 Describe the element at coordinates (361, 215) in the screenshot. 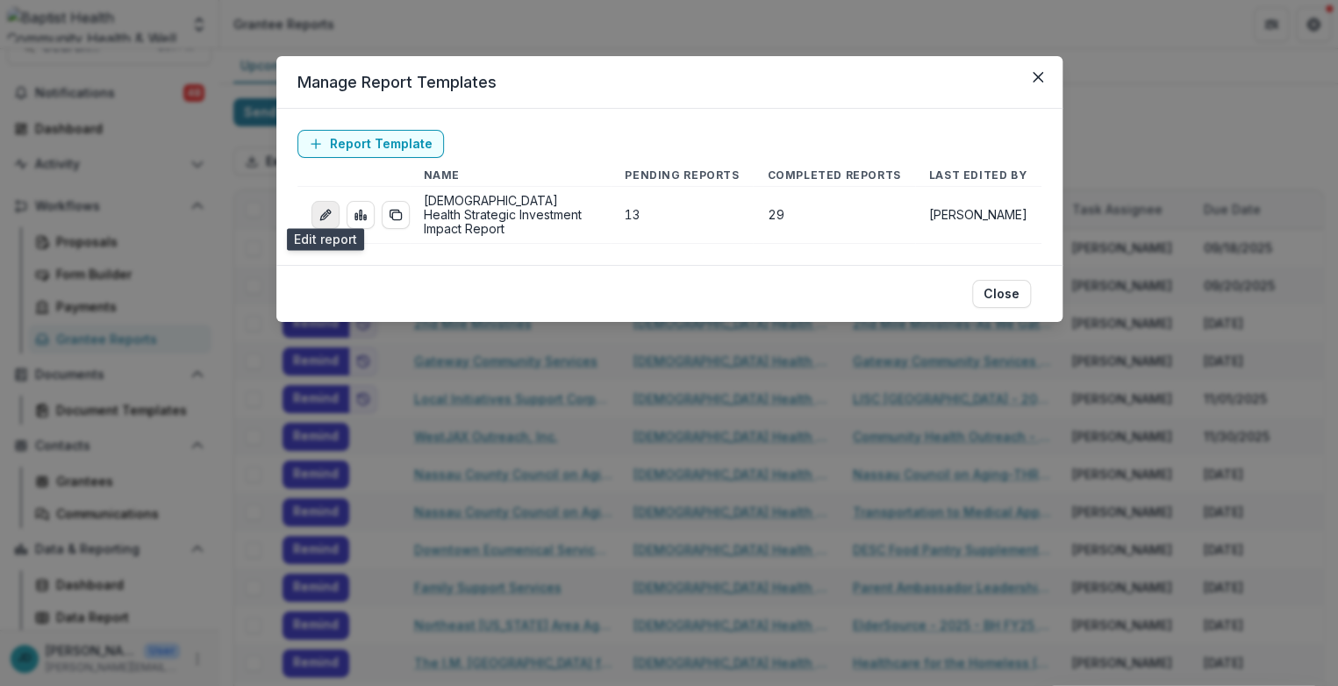

I see `a: view-aggregated-responses` at that location.